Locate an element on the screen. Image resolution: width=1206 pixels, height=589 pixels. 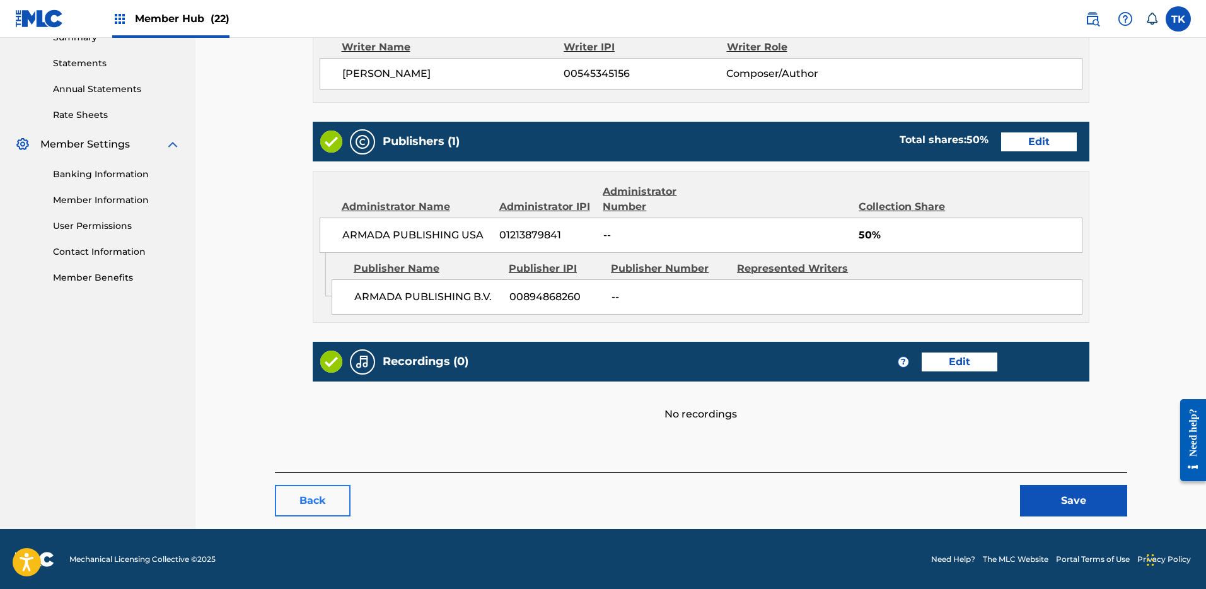
a: Contact Information is located at coordinates (117, 252).